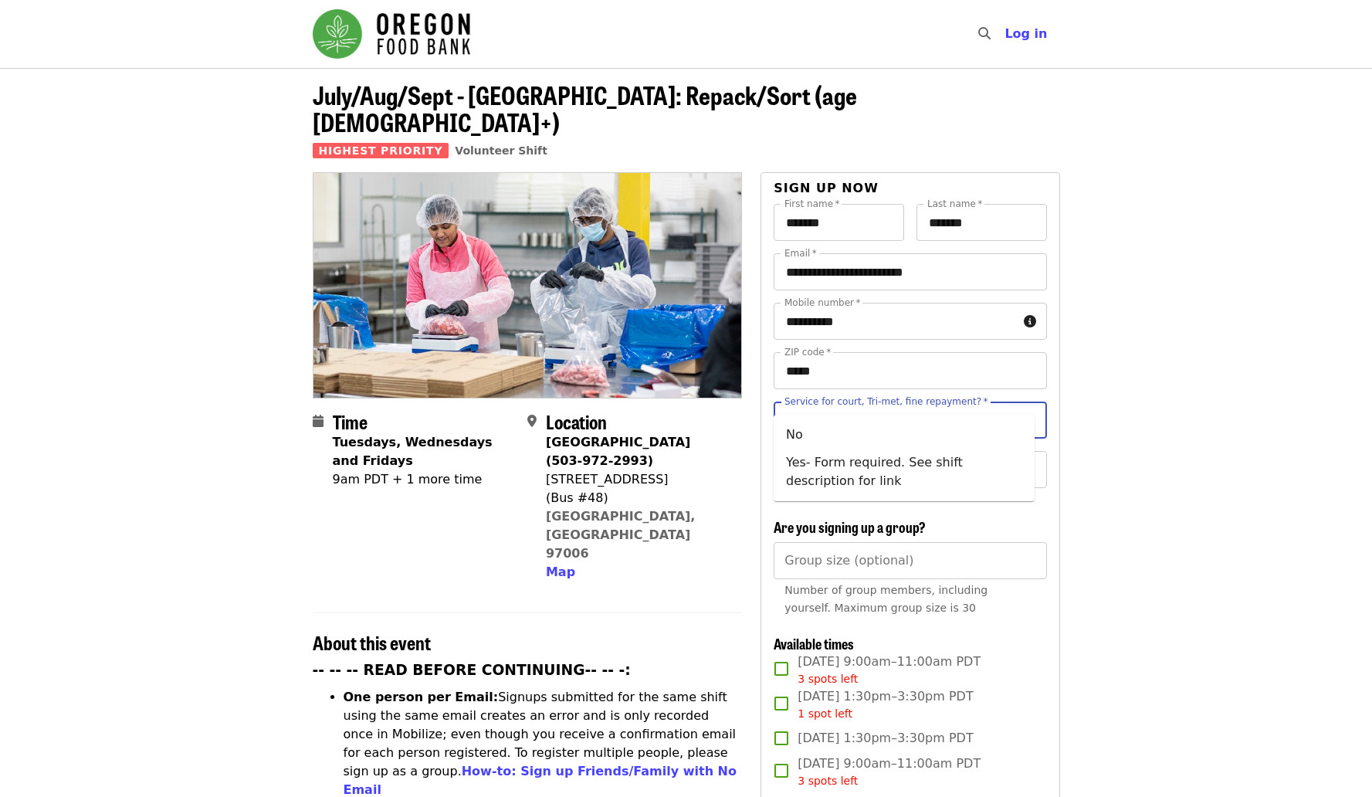 This screenshot has height=797, width=1372. What do you see at coordinates (381, 151) in the screenshot?
I see `span: Highest Priority` at bounding box center [381, 151].